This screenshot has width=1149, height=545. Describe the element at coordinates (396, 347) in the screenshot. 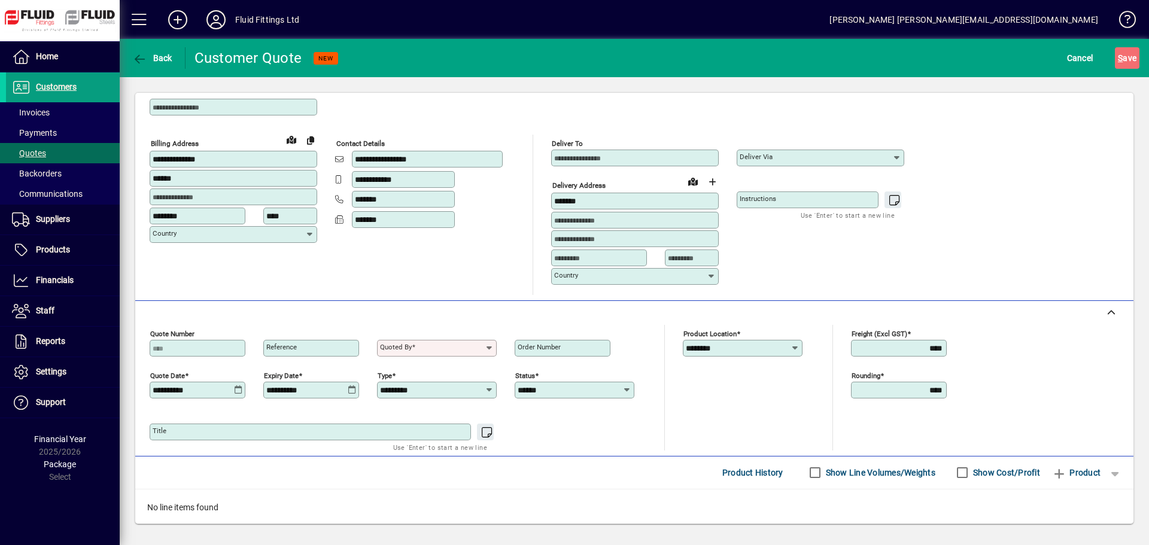

I see `mat-label: Quoted by` at that location.